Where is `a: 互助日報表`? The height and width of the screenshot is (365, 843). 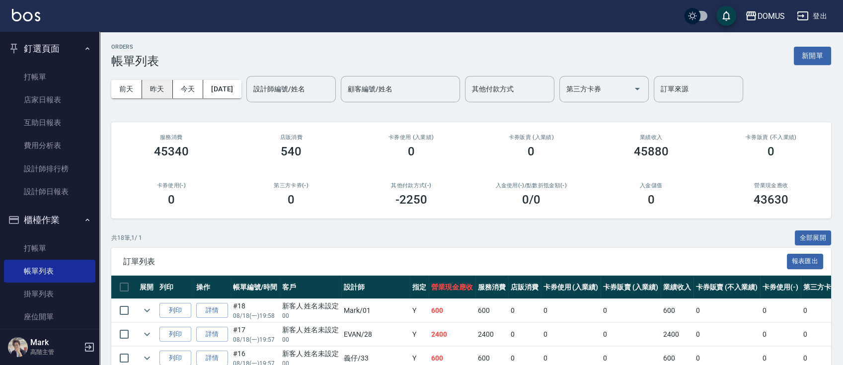 a: 互助日報表 is located at coordinates (50, 123).